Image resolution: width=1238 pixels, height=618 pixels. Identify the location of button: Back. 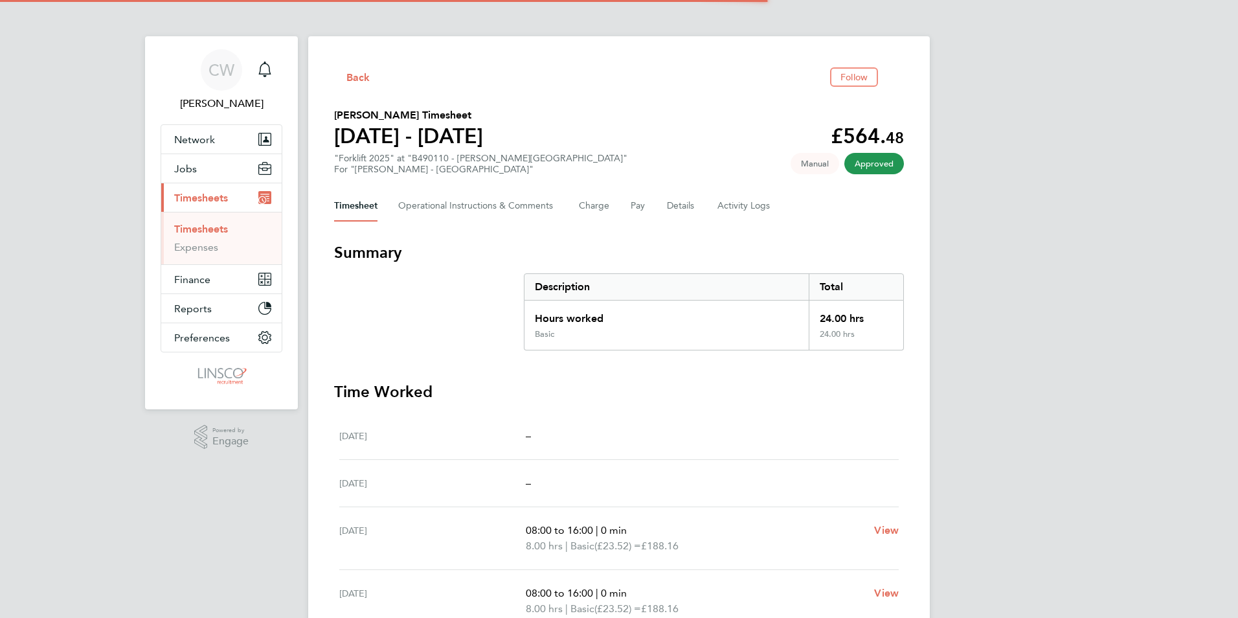
(352, 76).